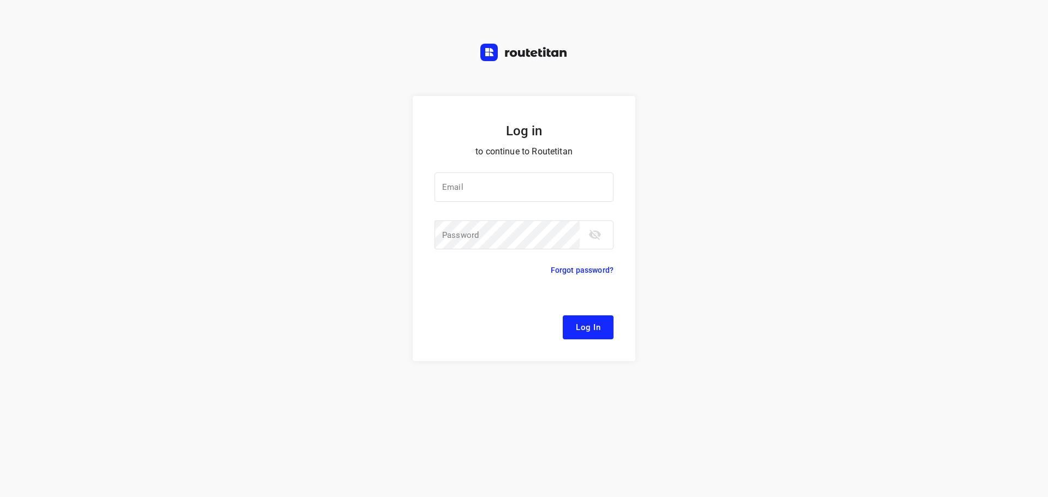  I want to click on button: toggle password visibility, so click(595, 235).